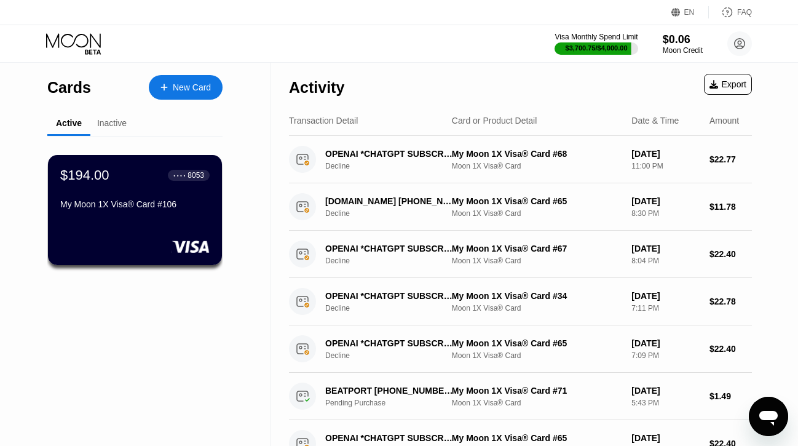 The width and height of the screenshot is (798, 446). What do you see at coordinates (597, 48) in the screenshot?
I see `div: $3,700.75 / $4,000.00` at bounding box center [597, 48].